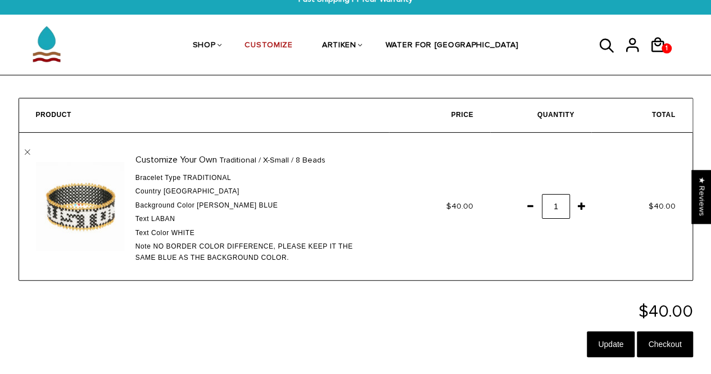 The width and height of the screenshot is (711, 374). I want to click on a: SHOP, so click(204, 46).